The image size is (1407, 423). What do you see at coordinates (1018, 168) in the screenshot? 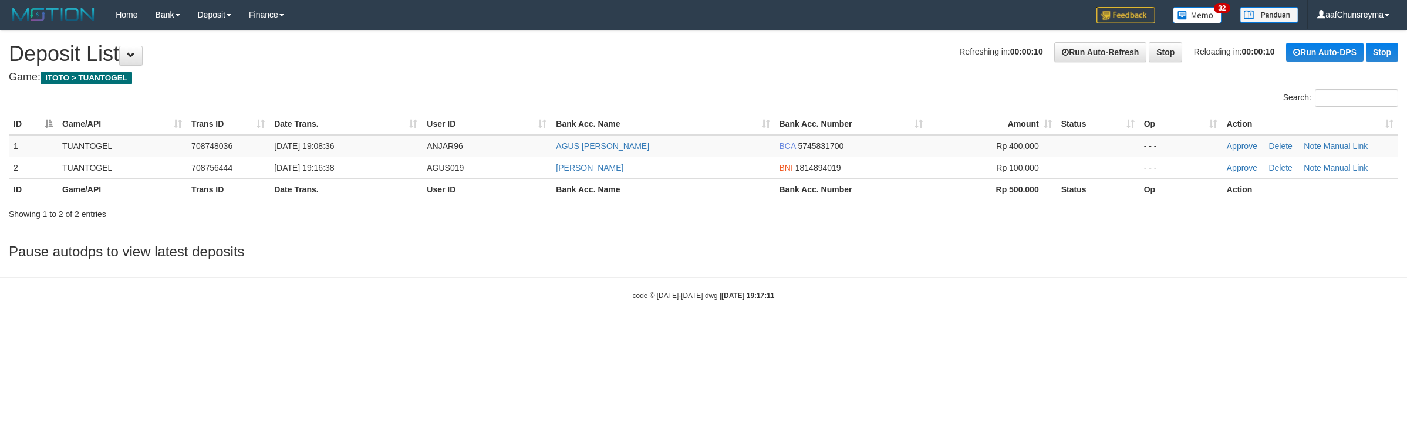
I see `span: Rp 100,000` at bounding box center [1018, 168].